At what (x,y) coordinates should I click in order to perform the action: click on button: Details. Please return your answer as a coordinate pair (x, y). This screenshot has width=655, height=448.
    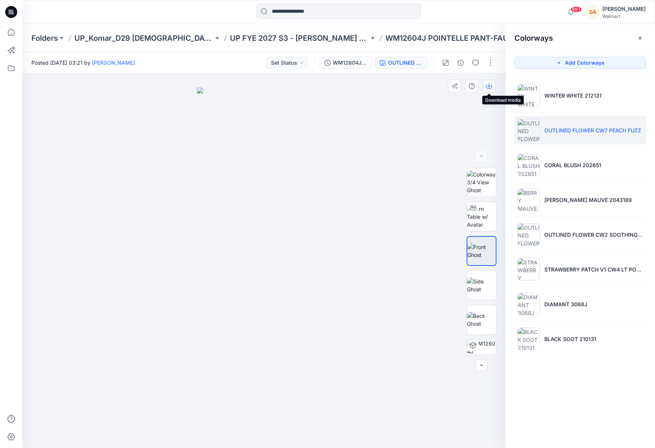
    Looking at the image, I should click on (460, 63).